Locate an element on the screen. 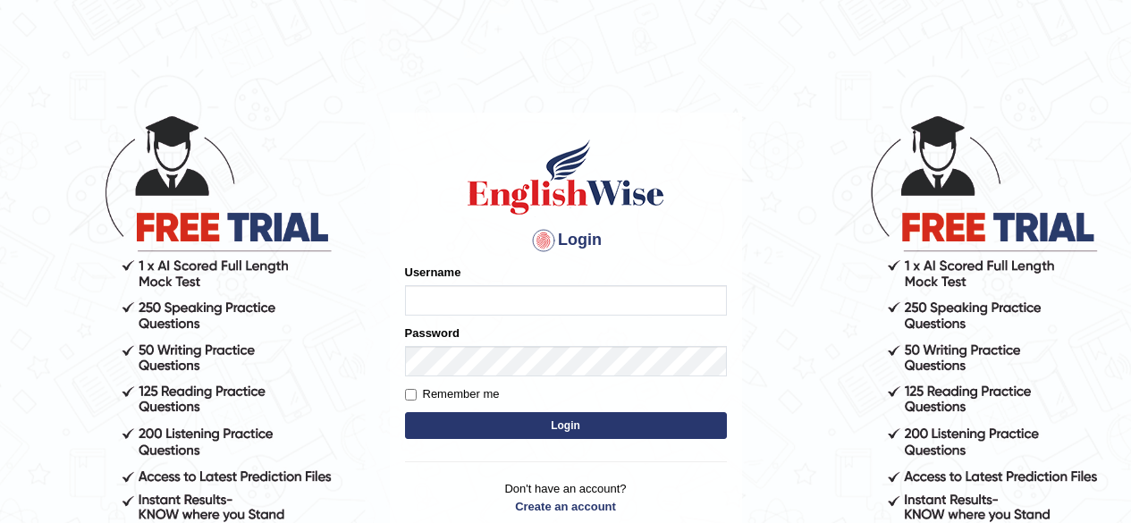 The image size is (1131, 523). a: Create an account is located at coordinates (566, 506).